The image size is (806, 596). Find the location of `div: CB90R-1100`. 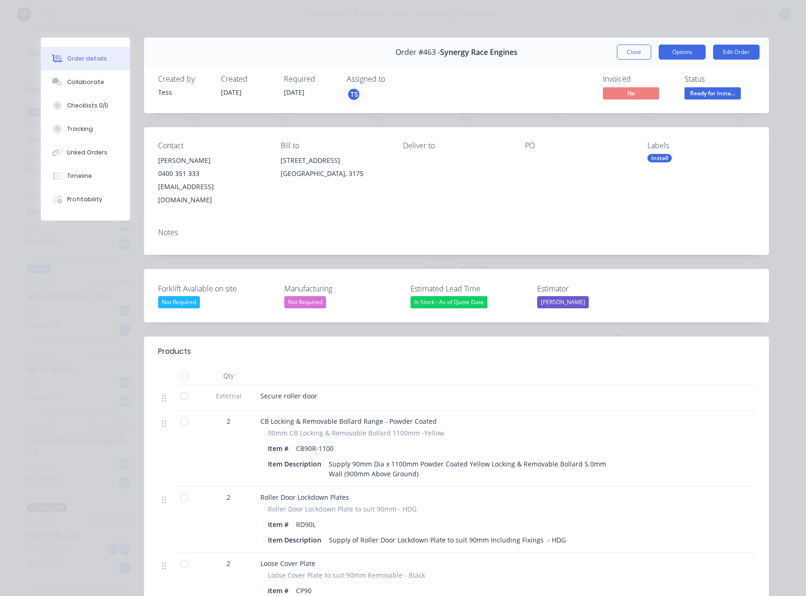

div: CB90R-1100 is located at coordinates (315, 448).